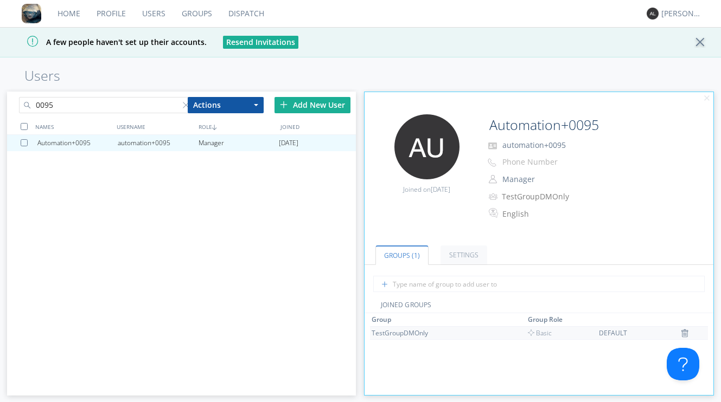 This screenshot has width=721, height=402. I want to click on button: Actions, so click(226, 105).